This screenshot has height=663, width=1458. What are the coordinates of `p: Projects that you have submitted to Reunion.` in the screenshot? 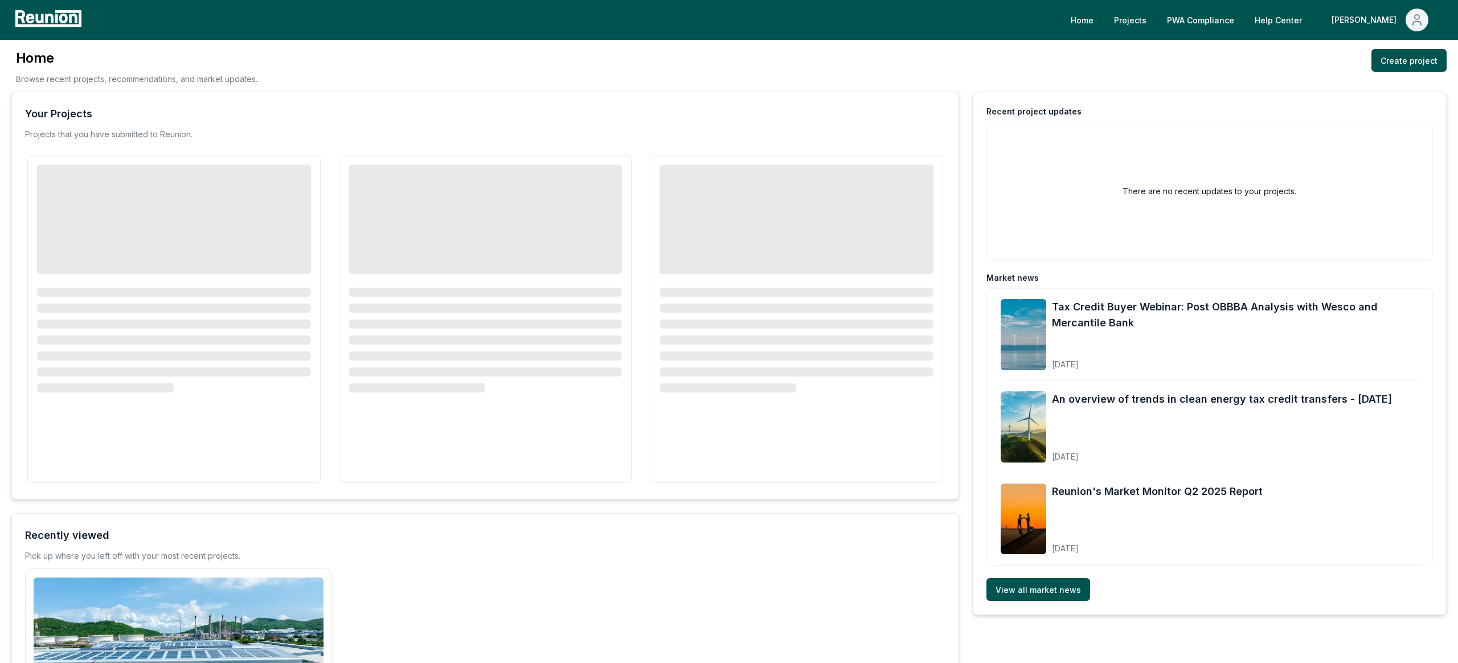 It's located at (109, 134).